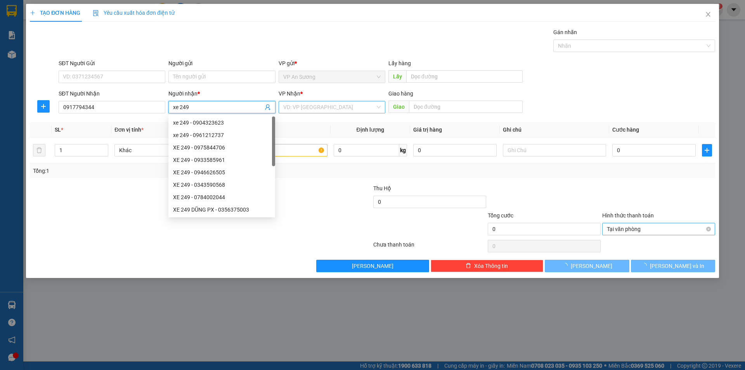  What do you see at coordinates (134, 13) in the screenshot?
I see `span: Yêu cầu xuất hóa đơn điện tử` at bounding box center [134, 13].